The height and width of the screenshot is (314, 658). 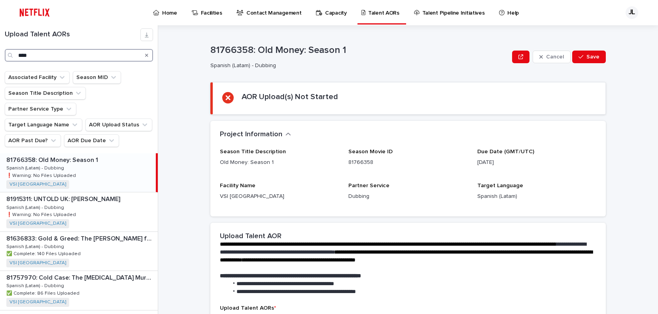 What do you see at coordinates (551, 57) in the screenshot?
I see `button: Cancel` at bounding box center [551, 57].